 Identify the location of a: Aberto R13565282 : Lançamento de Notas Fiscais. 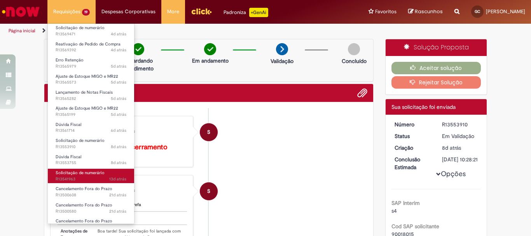
(91, 95).